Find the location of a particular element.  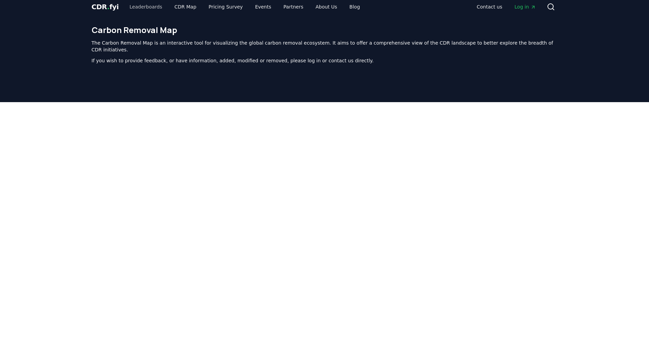

a: Leaderboards is located at coordinates (146, 7).